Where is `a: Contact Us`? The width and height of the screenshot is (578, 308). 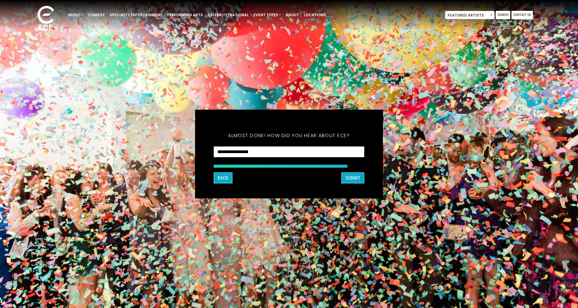 a: Contact Us is located at coordinates (522, 15).